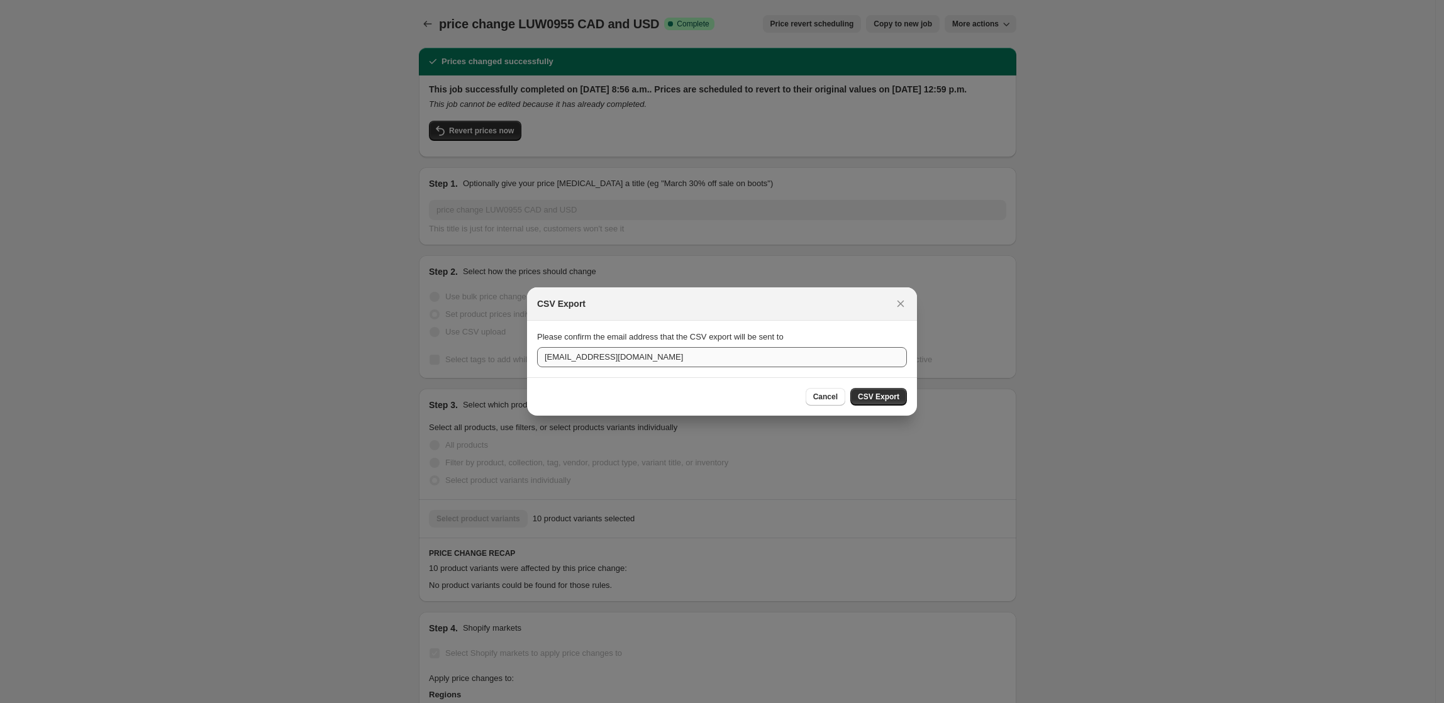 The height and width of the screenshot is (703, 1444). What do you see at coordinates (825, 397) in the screenshot?
I see `span: Cancel` at bounding box center [825, 397].